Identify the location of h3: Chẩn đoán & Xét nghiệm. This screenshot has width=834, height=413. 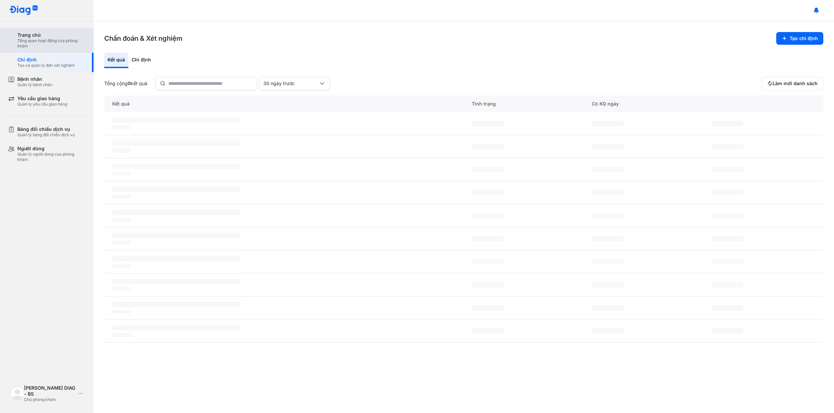
(143, 38).